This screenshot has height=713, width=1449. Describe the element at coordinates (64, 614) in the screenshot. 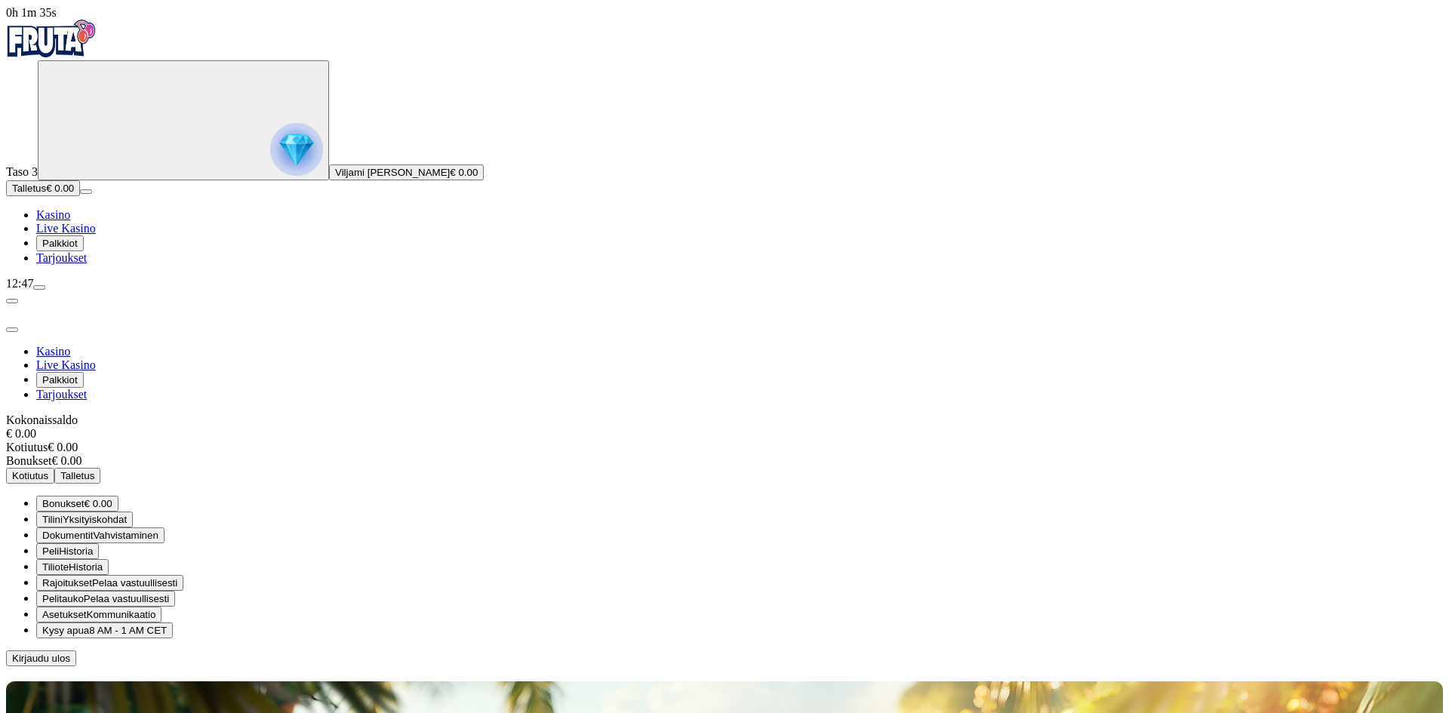

I see `span: Asetukset` at that location.